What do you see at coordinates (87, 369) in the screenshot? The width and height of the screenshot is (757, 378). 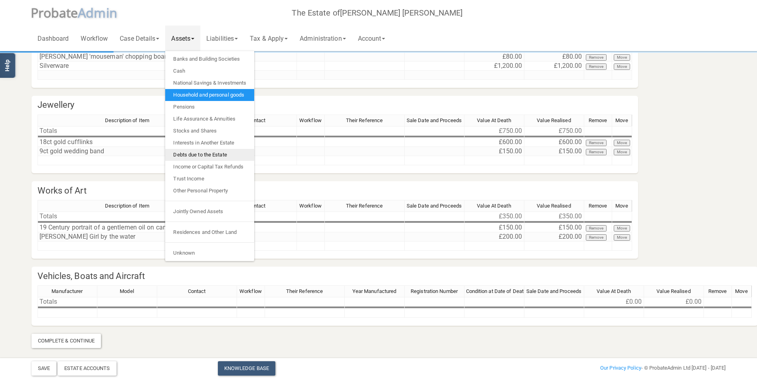 I see `div: Estate Accounts` at bounding box center [87, 369].